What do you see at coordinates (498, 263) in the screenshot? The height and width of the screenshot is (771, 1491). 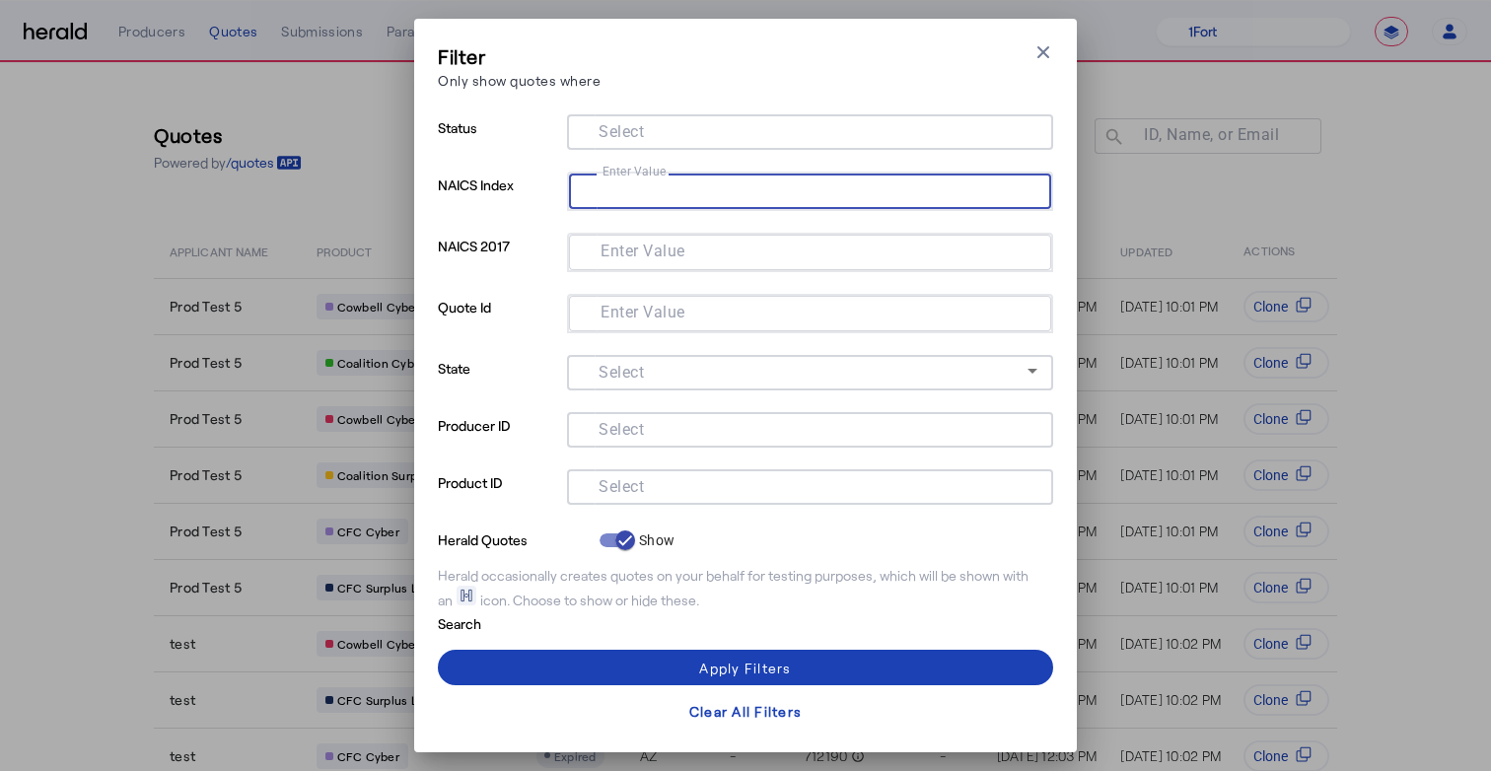 I see `p: NAICS 2017` at bounding box center [498, 263].